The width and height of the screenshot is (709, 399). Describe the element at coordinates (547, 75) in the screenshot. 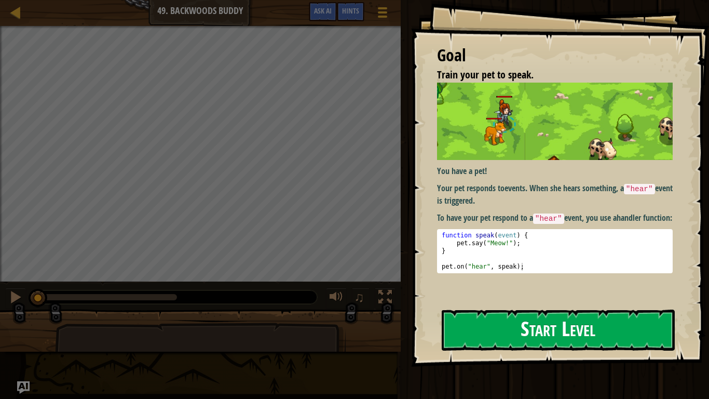

I see `li: Train your pet to speak.` at that location.